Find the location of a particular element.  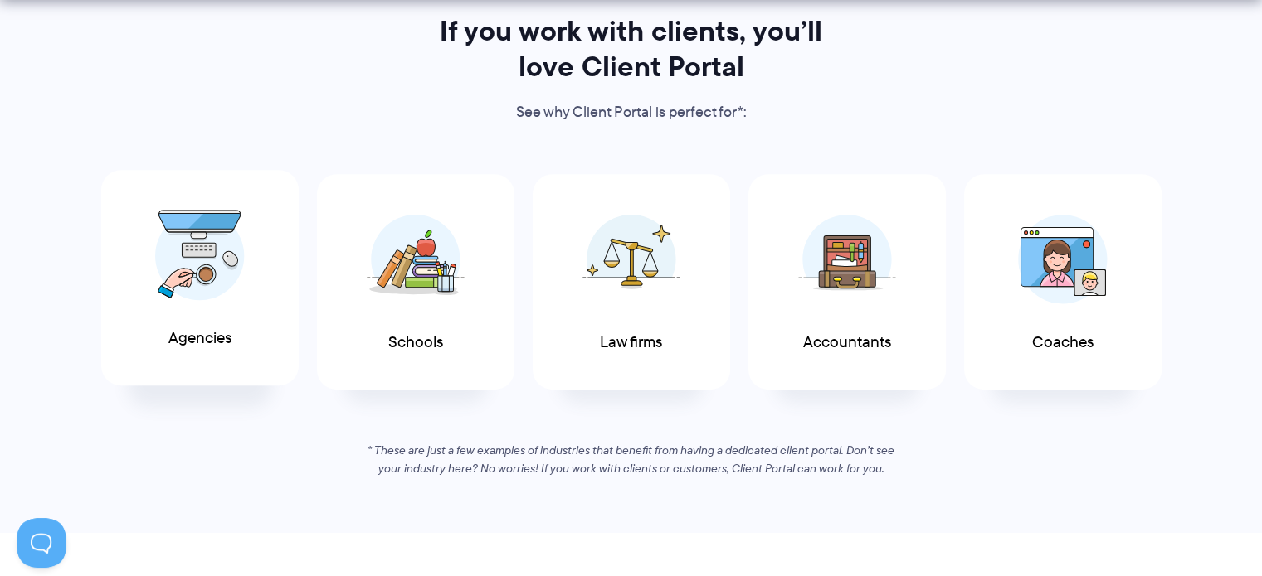

a: Schools is located at coordinates (416, 282).